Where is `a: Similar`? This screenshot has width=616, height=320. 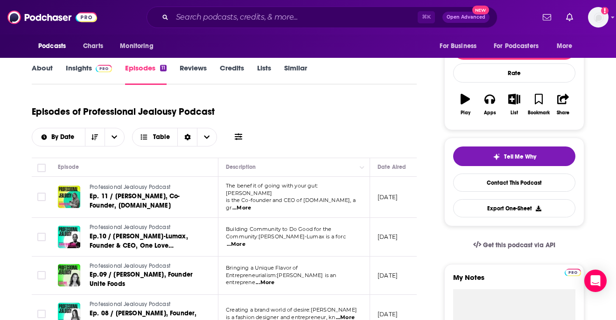 a: Similar is located at coordinates (295, 74).